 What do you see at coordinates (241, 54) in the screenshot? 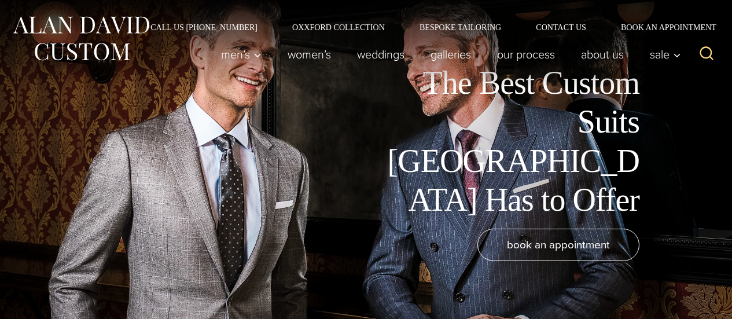
I see `span: Men’s` at bounding box center [241, 54].